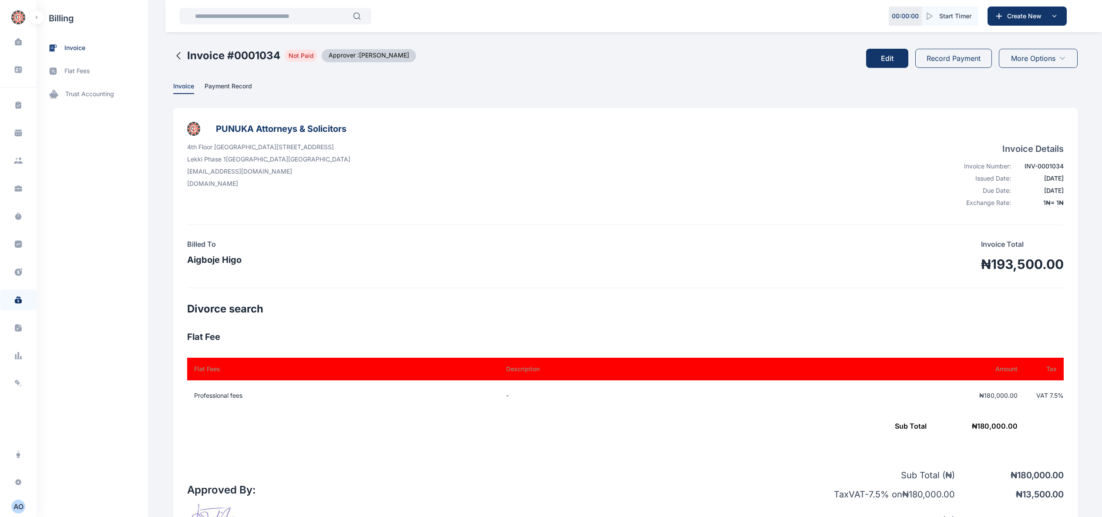 The image size is (1102, 517). What do you see at coordinates (983, 203) in the screenshot?
I see `div: Exchange Rate:` at bounding box center [983, 203].